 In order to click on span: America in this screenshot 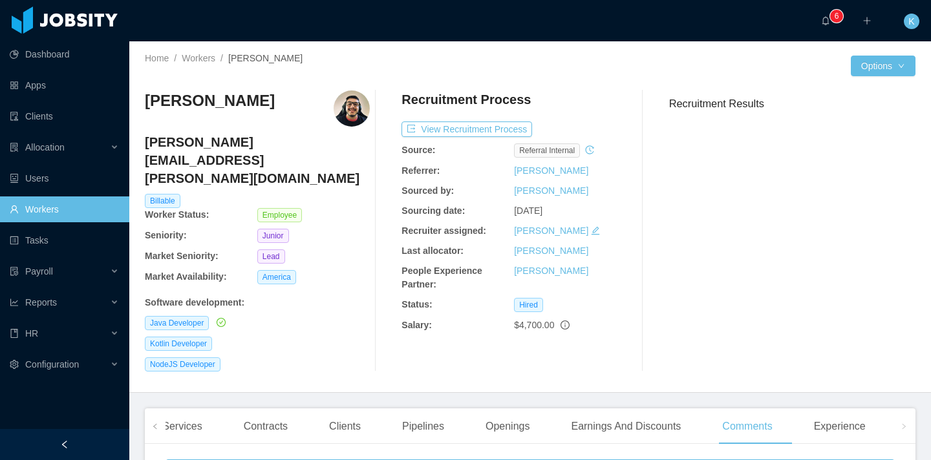, I will do `click(277, 277)`.